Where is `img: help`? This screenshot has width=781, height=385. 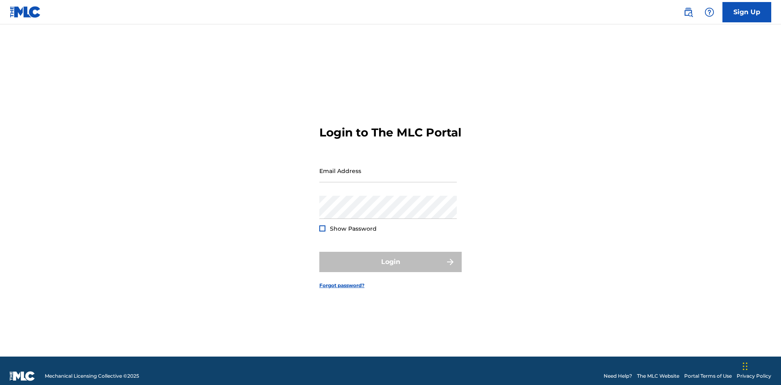
img: help is located at coordinates (709, 12).